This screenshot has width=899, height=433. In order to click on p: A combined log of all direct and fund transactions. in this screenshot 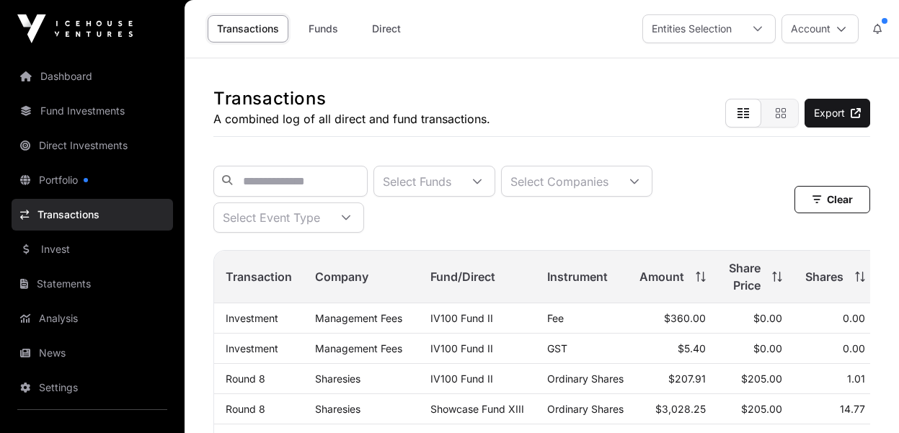, I will do `click(352, 119)`.